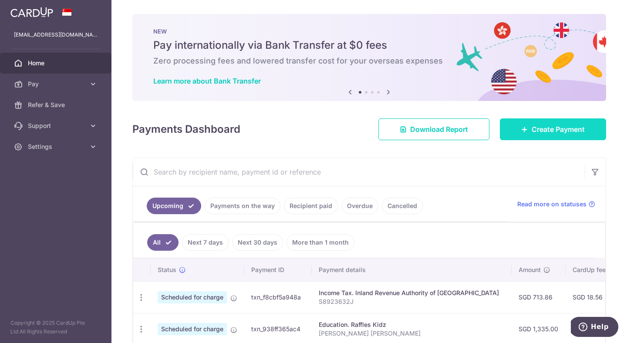 This screenshot has height=343, width=627. I want to click on a: Cancelled, so click(403, 206).